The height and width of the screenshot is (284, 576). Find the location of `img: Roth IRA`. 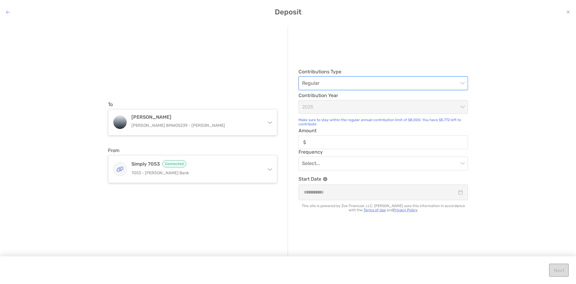

img: Roth IRA is located at coordinates (120, 122).